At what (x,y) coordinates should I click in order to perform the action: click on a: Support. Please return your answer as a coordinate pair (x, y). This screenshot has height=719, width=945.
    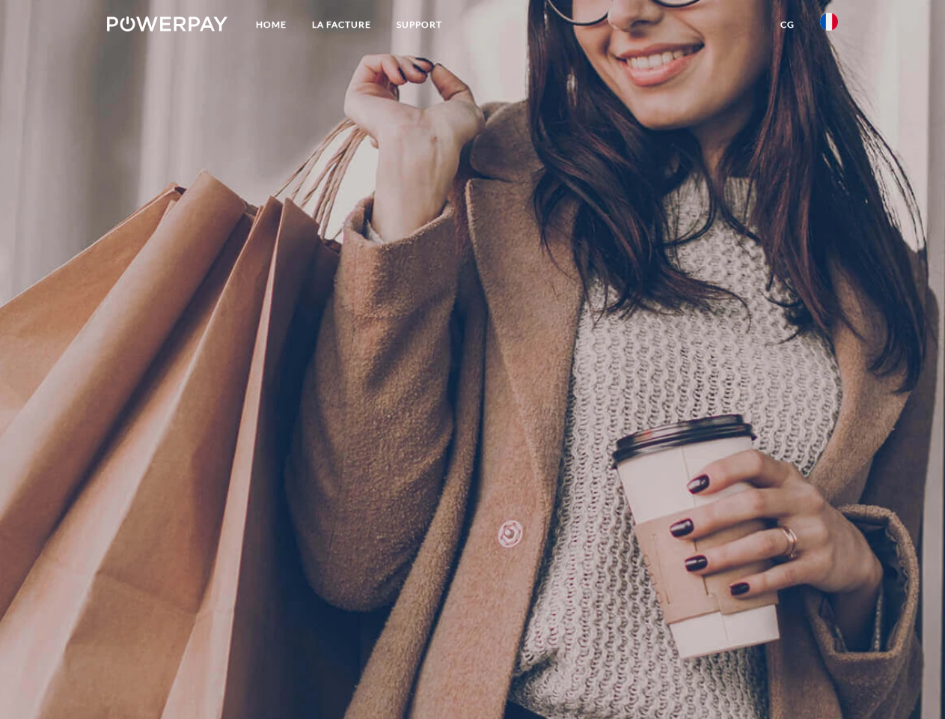
    Looking at the image, I should click on (419, 25).